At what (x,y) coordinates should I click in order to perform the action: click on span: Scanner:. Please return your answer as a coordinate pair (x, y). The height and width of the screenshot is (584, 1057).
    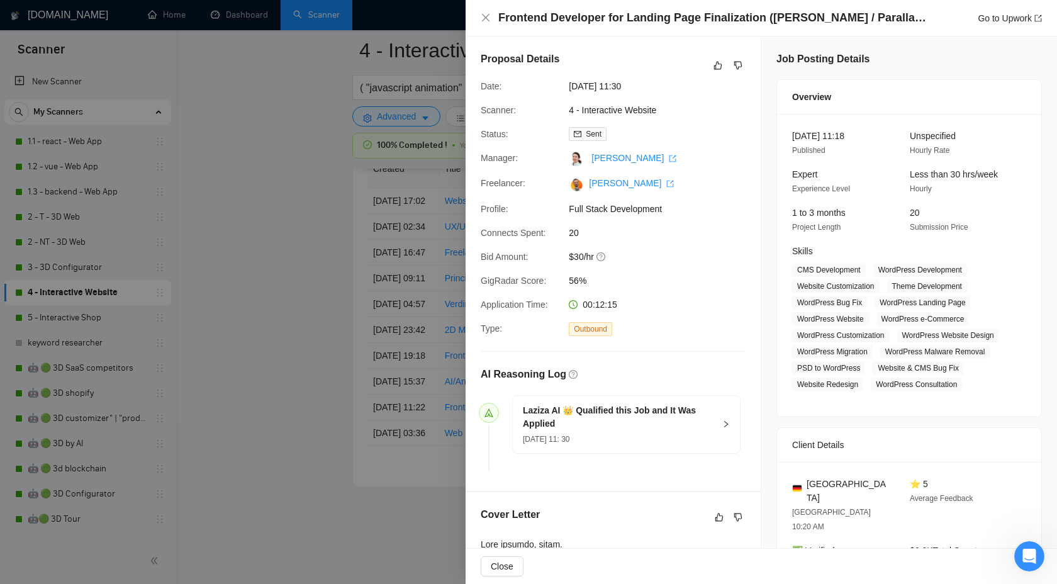
    Looking at the image, I should click on (498, 110).